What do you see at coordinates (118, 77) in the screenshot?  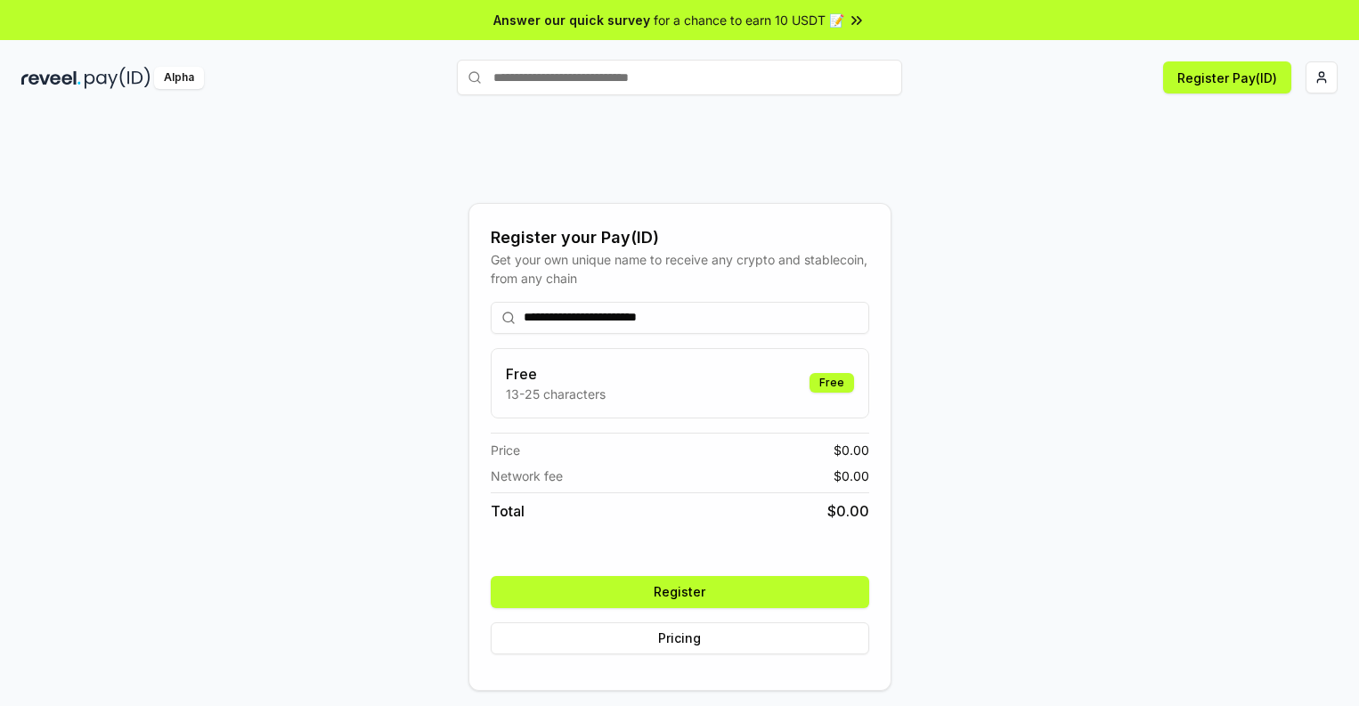 I see `img: pay_id` at bounding box center [118, 77].